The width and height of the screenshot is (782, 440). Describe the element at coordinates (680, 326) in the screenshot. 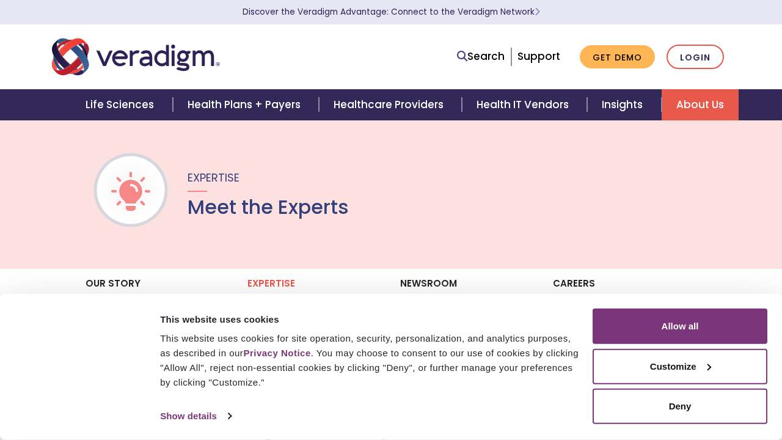

I see `button: Allow all` at that location.